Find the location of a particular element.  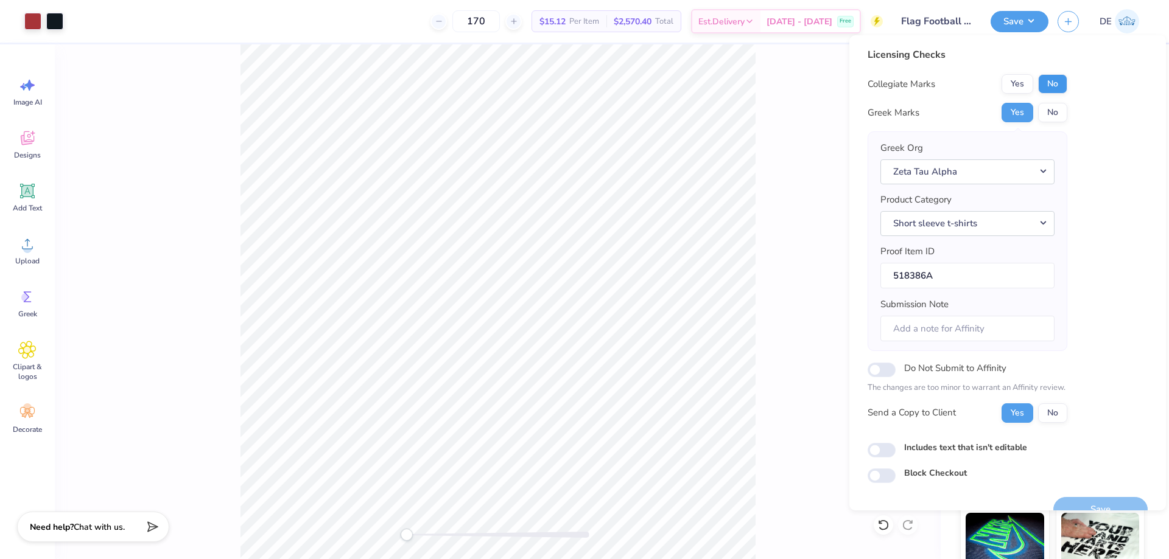

span: Est. Delivery is located at coordinates (721, 21).